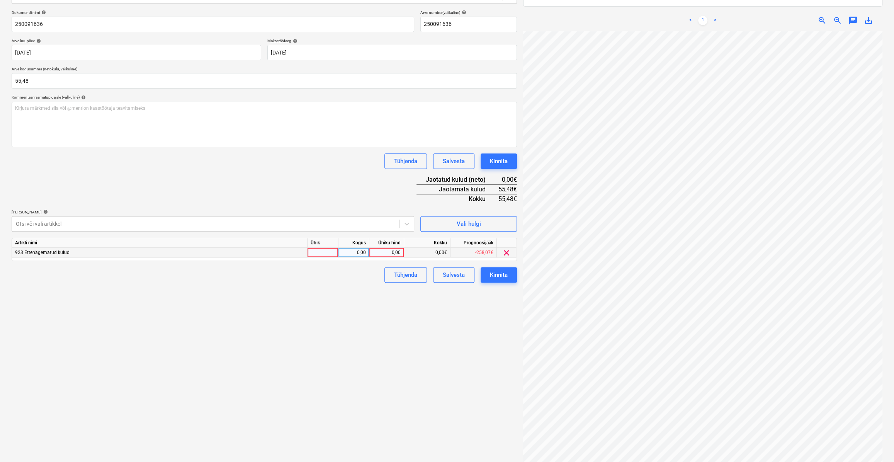  I want to click on div: -258,07€, so click(474, 252).